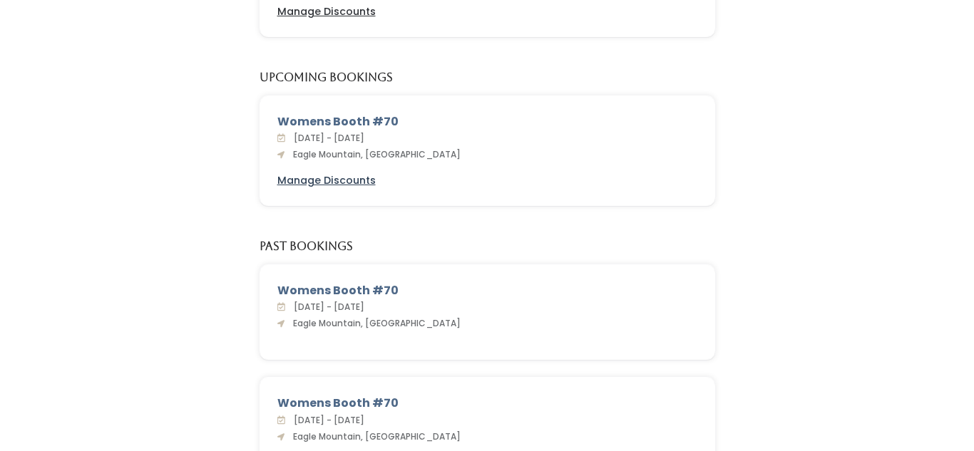 This screenshot has height=451, width=974. What do you see at coordinates (326, 78) in the screenshot?
I see `h5: Upcoming Bookings` at bounding box center [326, 78].